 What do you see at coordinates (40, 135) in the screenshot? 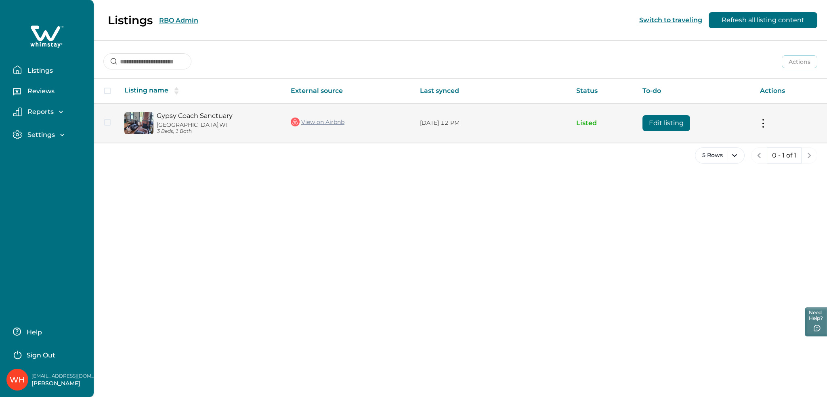
I see `p: Settings` at bounding box center [40, 135].